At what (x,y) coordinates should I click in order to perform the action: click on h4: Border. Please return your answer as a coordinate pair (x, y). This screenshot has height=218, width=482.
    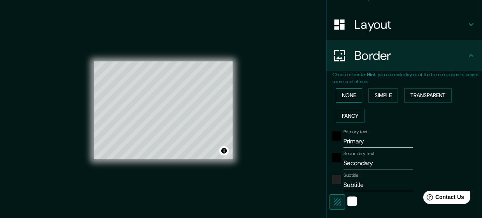
    Looking at the image, I should click on (410, 56).